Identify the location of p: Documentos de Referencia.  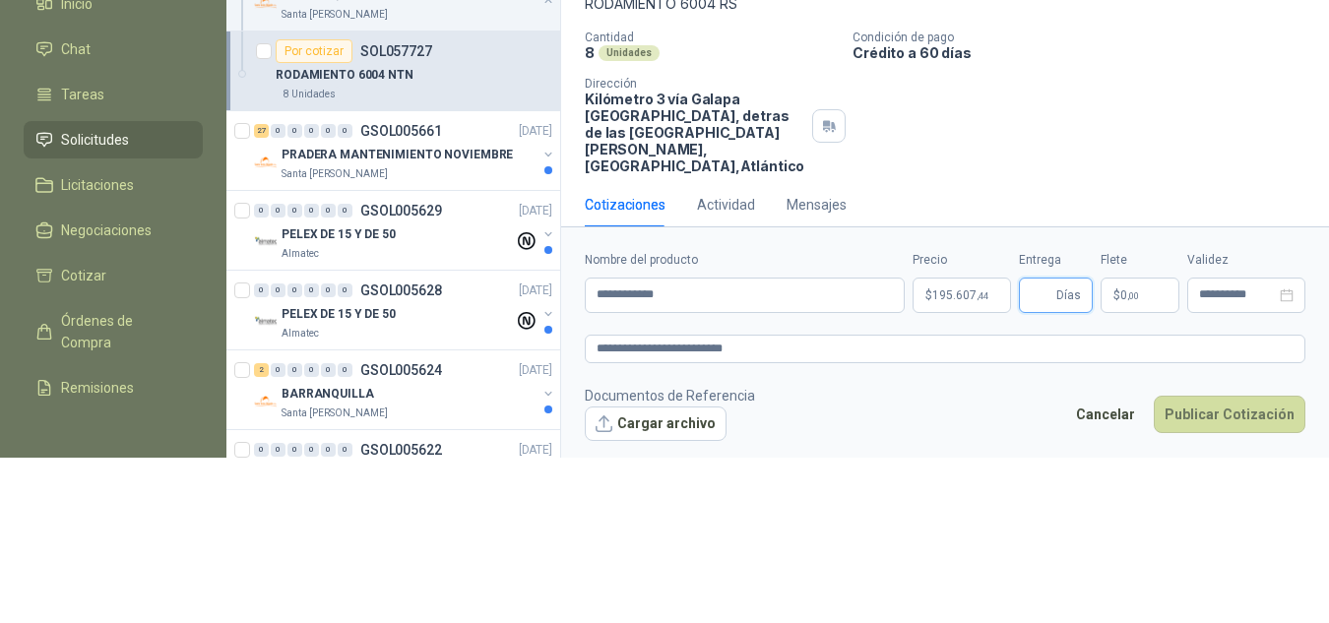
(669, 396).